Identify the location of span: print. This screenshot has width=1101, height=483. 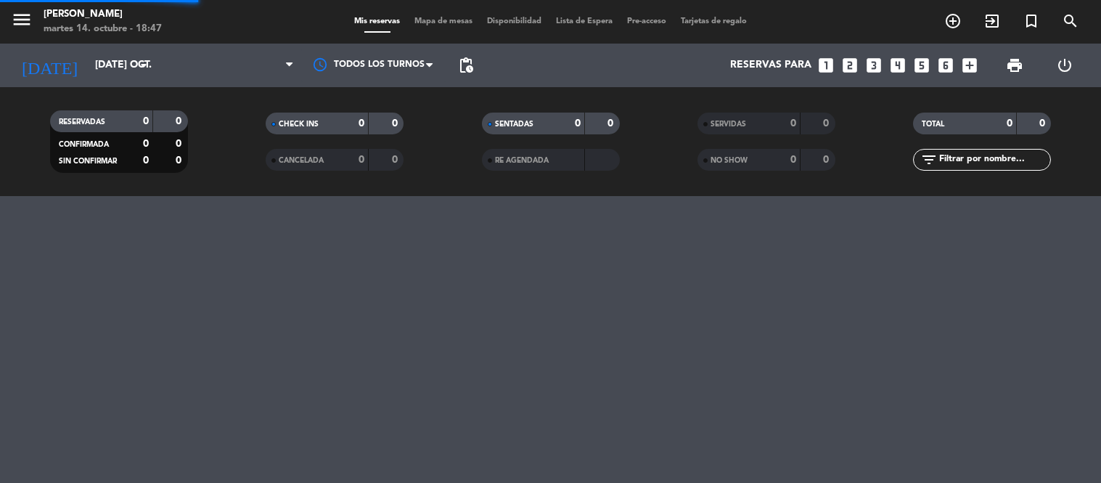
(1015, 65).